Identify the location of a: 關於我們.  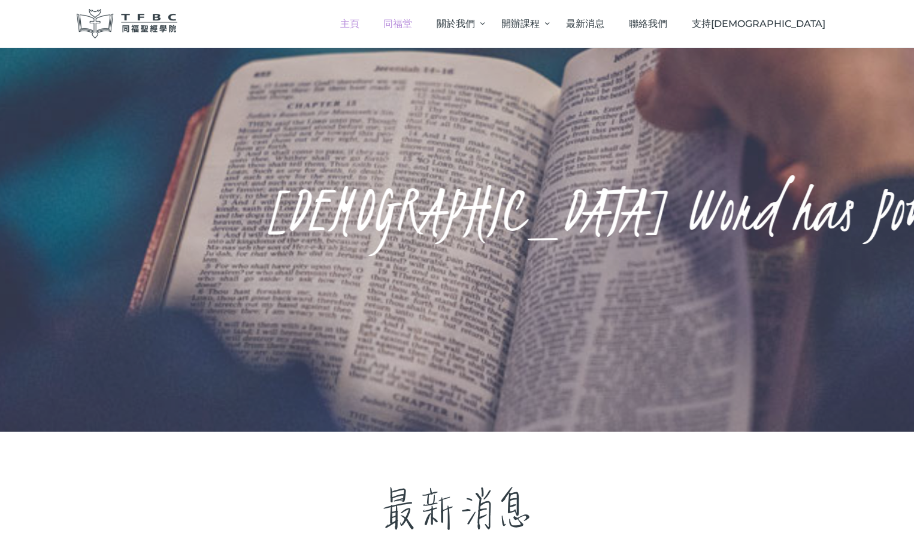
(457, 23).